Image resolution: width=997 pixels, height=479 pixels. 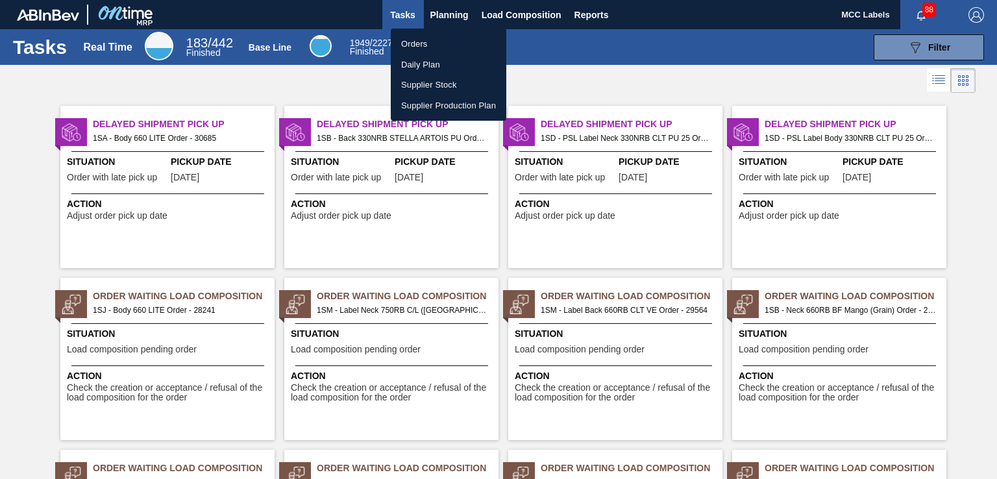 What do you see at coordinates (449, 65) in the screenshot?
I see `a: Daily Plan` at bounding box center [449, 65].